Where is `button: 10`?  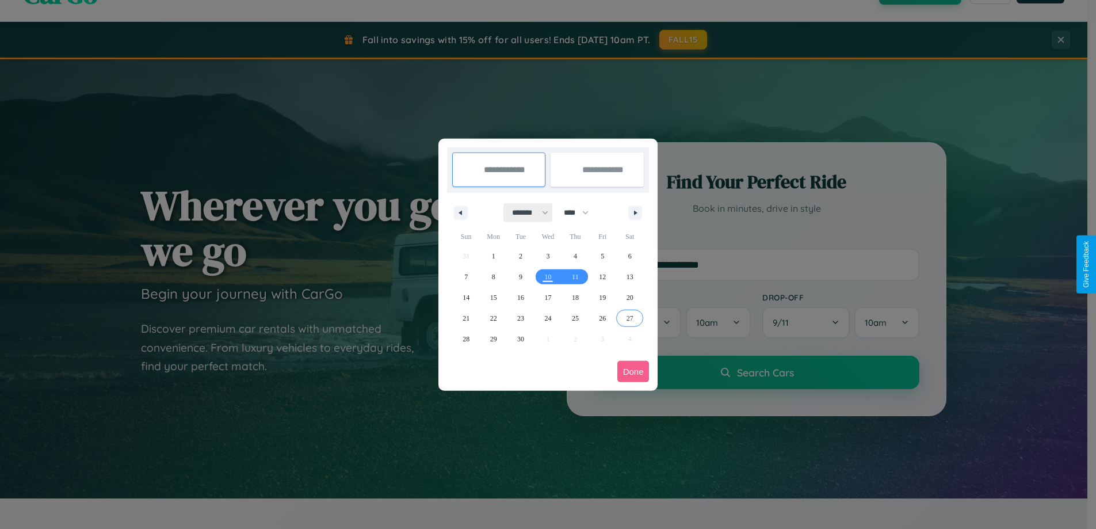 button: 10 is located at coordinates (548, 277).